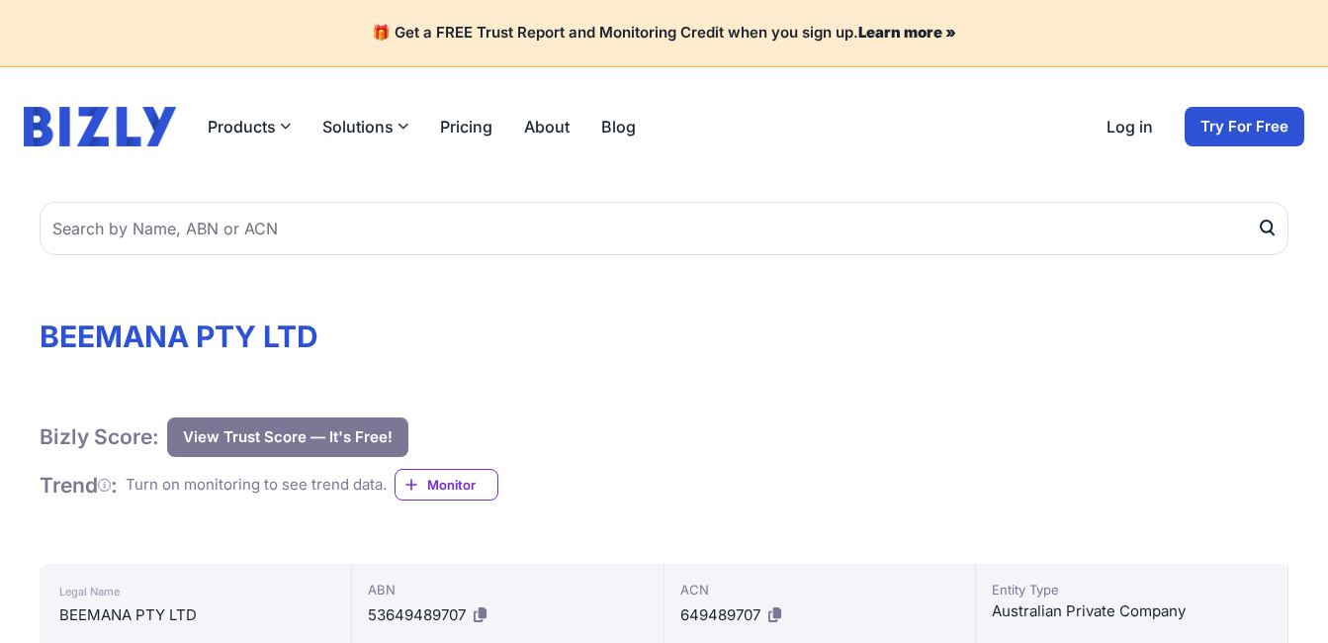 Image resolution: width=1328 pixels, height=643 pixels. I want to click on a: Learn more », so click(907, 32).